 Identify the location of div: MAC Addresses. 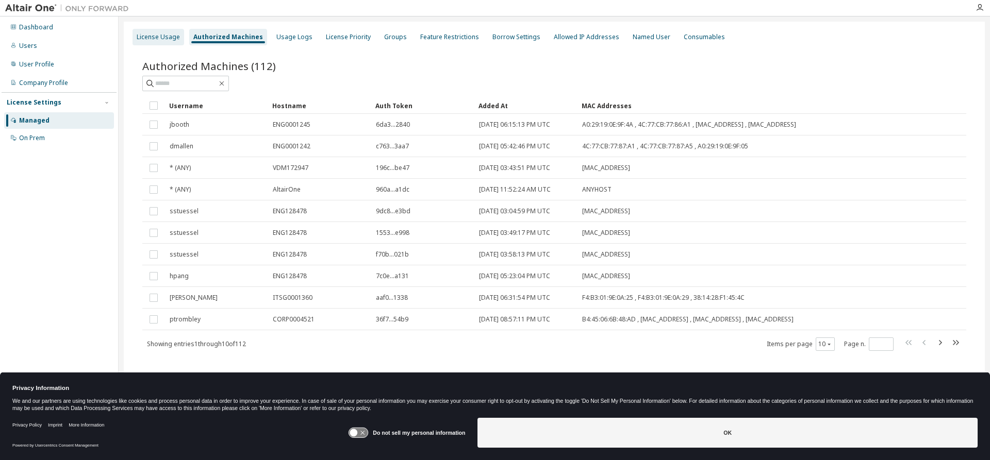
(720, 106).